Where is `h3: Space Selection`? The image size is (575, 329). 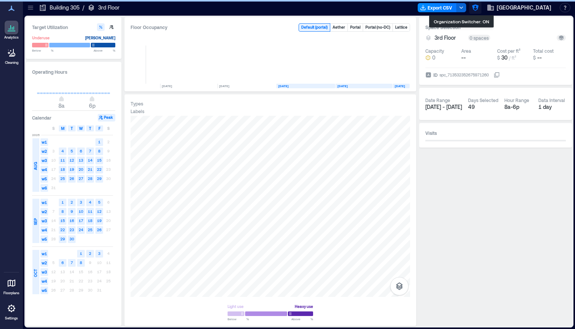
h3: Space Selection is located at coordinates (496, 27).